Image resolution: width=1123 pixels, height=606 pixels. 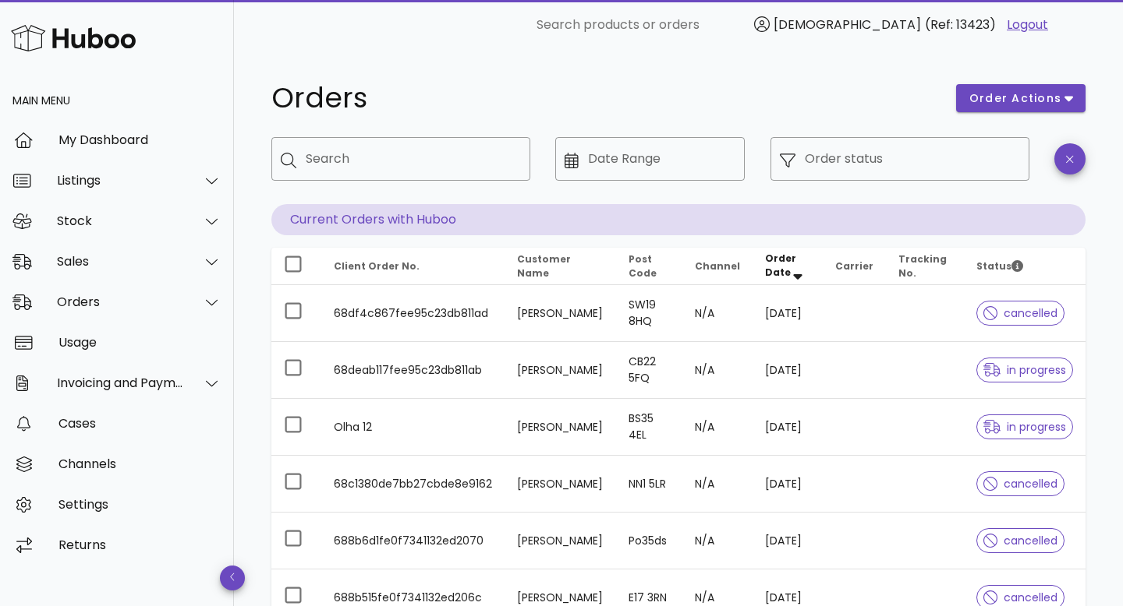 I want to click on td: 688b6d1fe0f7341132ed2070, so click(x=412, y=541).